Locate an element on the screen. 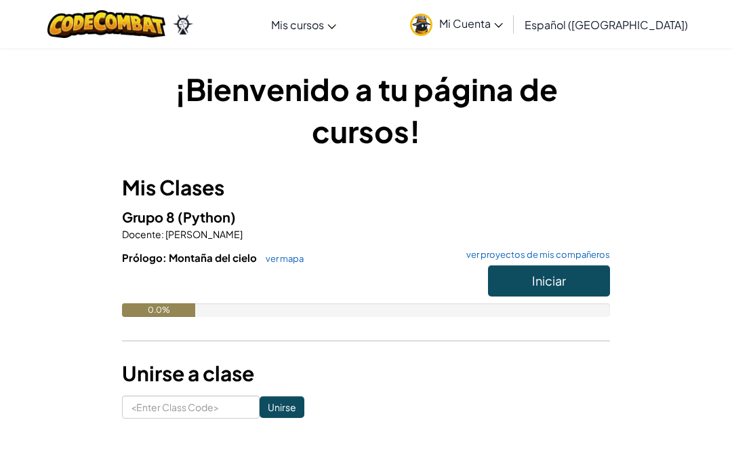 The width and height of the screenshot is (732, 460). h3: Unirse a clase is located at coordinates (366, 373).